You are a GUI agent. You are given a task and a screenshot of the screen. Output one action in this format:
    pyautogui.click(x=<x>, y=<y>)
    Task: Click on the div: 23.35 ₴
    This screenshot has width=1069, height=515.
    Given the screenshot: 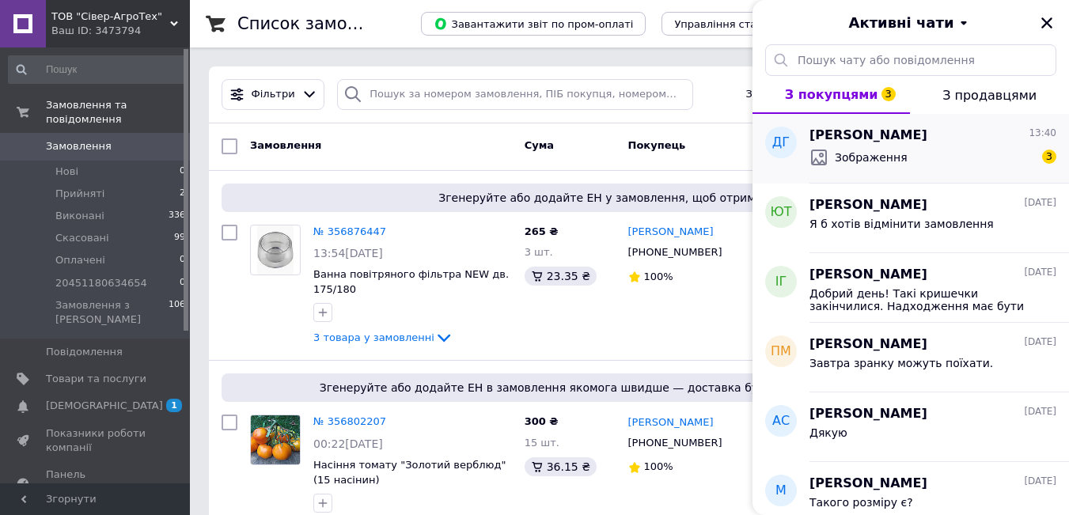 What is the action you would take?
    pyautogui.click(x=560, y=276)
    